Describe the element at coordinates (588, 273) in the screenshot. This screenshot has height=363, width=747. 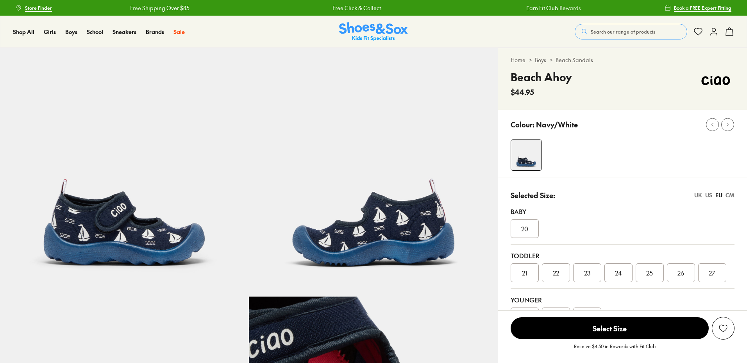
I see `span: 23` at that location.